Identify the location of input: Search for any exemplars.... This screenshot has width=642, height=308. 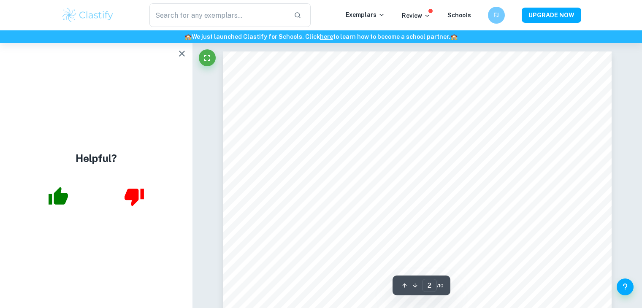
(218, 15).